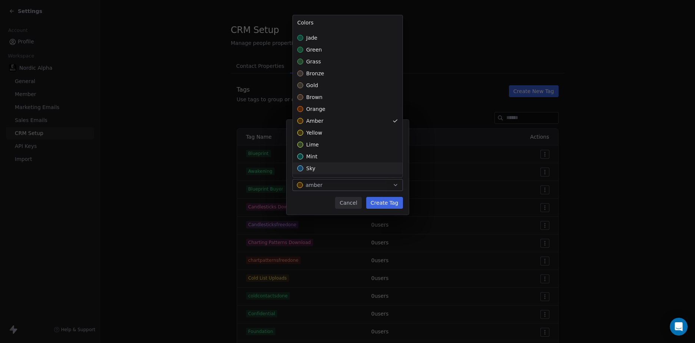  Describe the element at coordinates (314, 50) in the screenshot. I see `span: green` at that location.